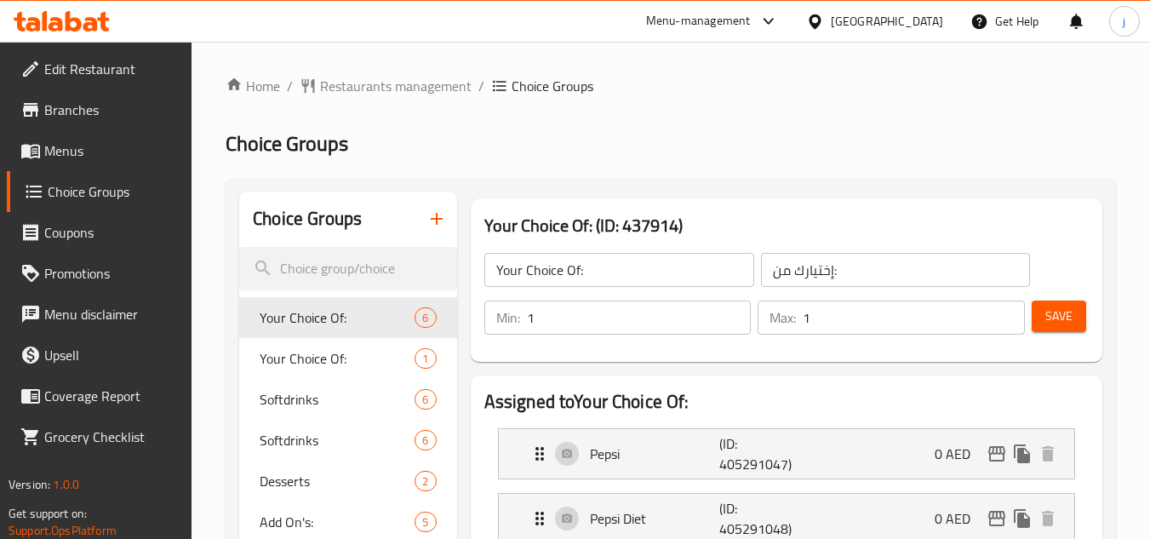 This screenshot has width=1150, height=539. I want to click on h3: Your Choice Of: (ID: 437914), so click(787, 226).